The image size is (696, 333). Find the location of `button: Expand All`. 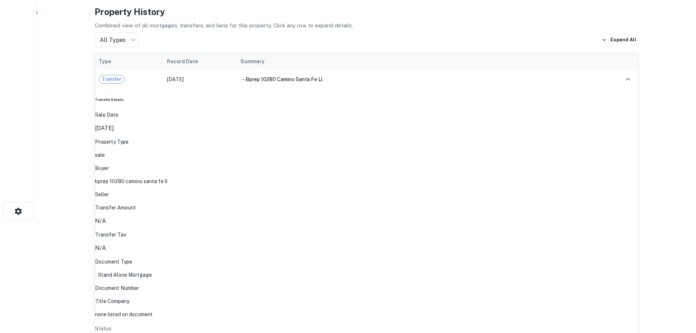

button: Expand All is located at coordinates (619, 40).